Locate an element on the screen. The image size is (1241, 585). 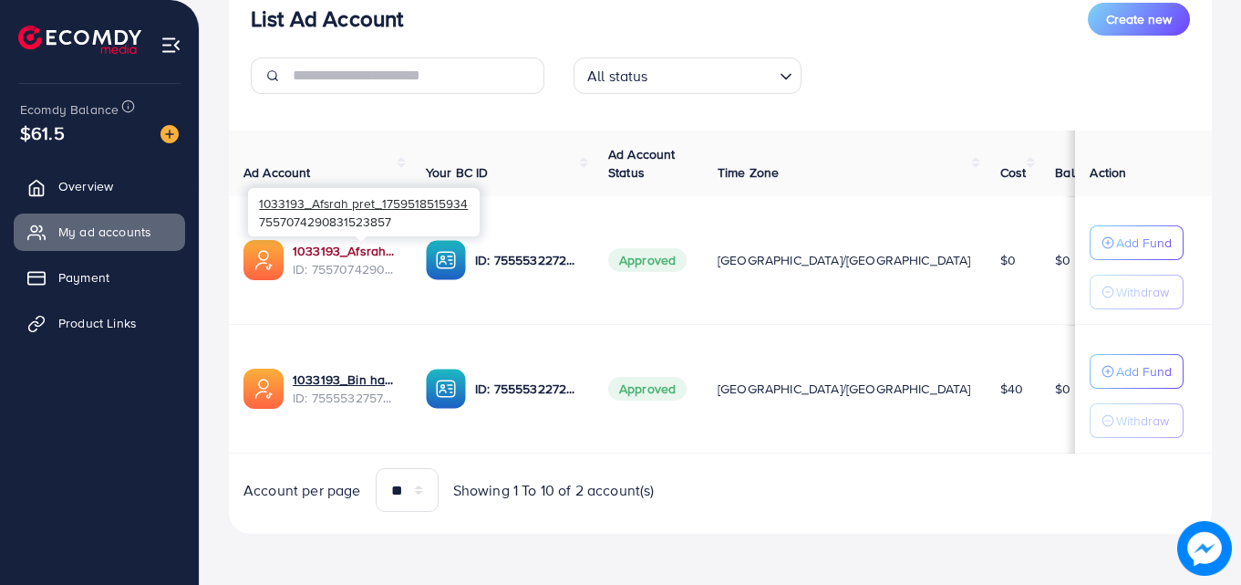
img: menu is located at coordinates (171, 45).